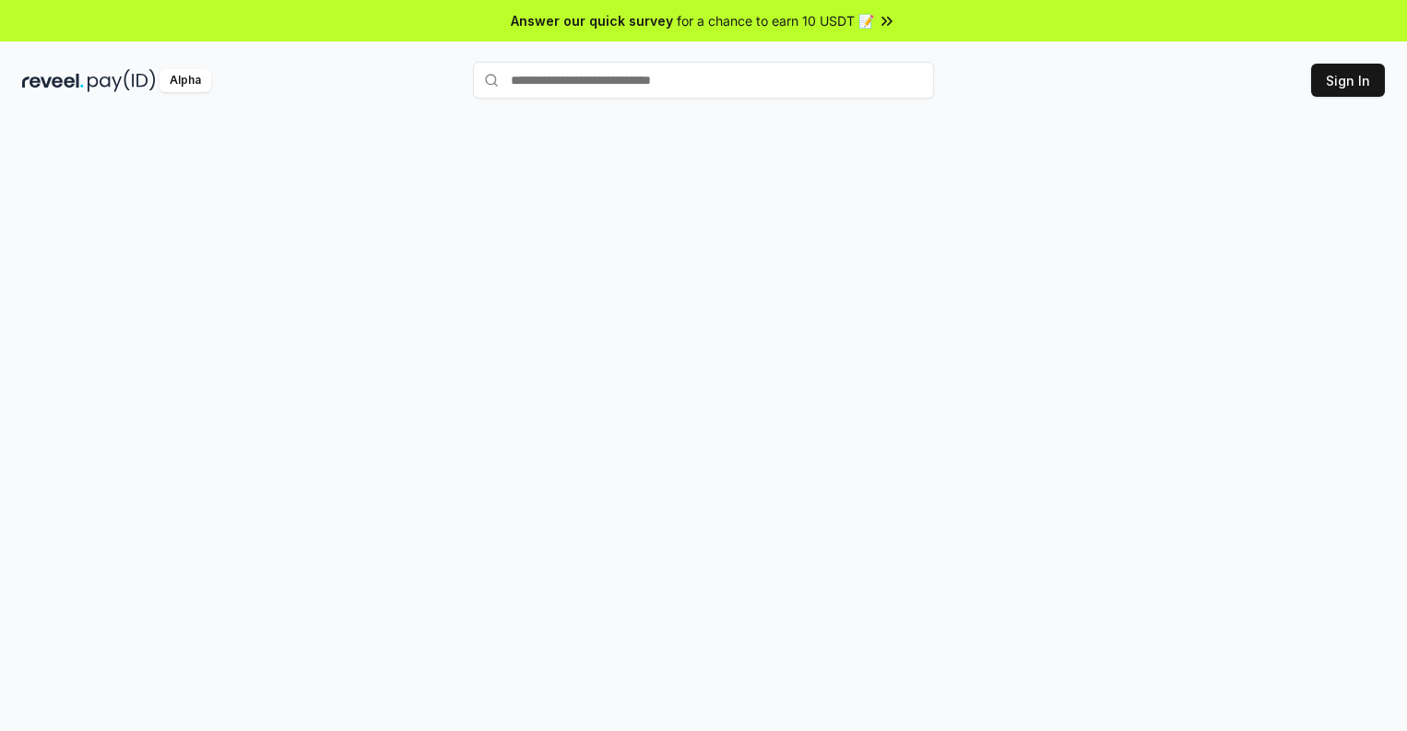  What do you see at coordinates (775, 20) in the screenshot?
I see `span: for a chance to earn 10 USDT 📝` at bounding box center [775, 20].